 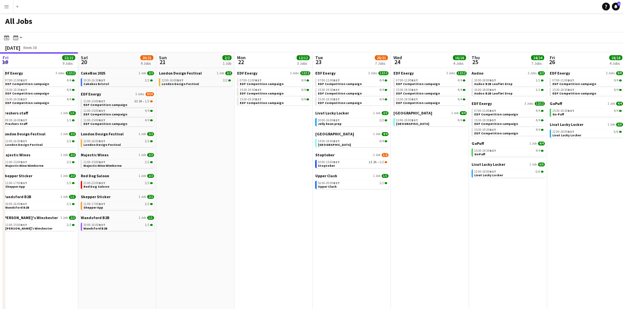 I want to click on span: Audoo, so click(x=477, y=73).